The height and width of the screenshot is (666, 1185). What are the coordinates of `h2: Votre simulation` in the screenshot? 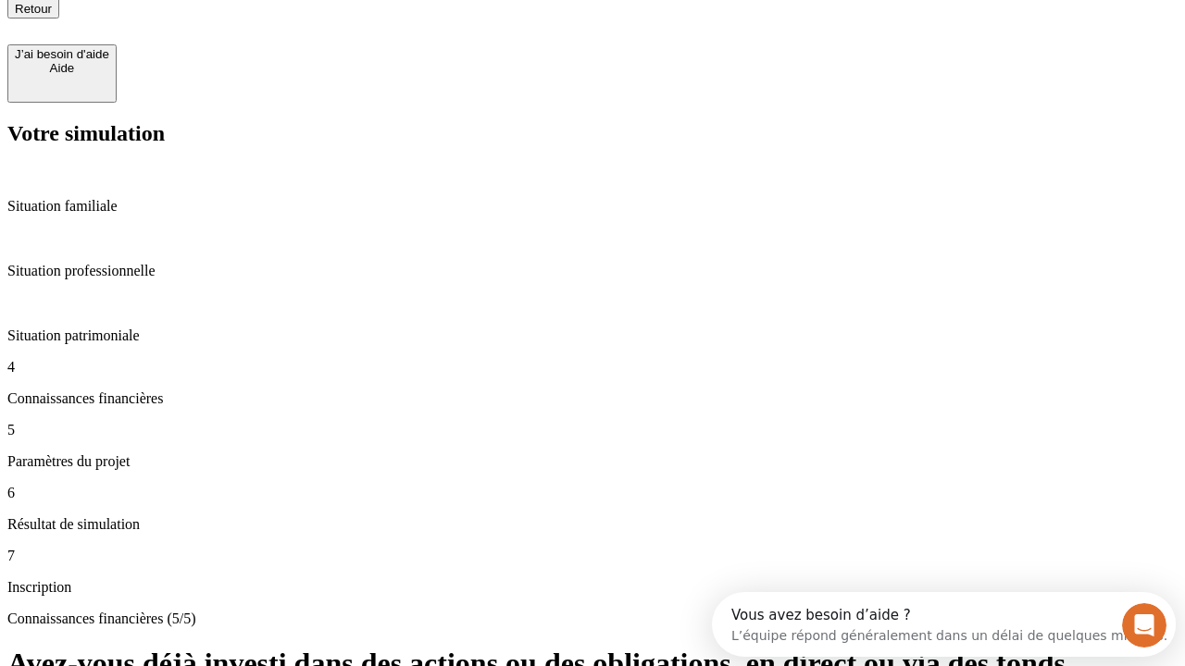 It's located at (592, 133).